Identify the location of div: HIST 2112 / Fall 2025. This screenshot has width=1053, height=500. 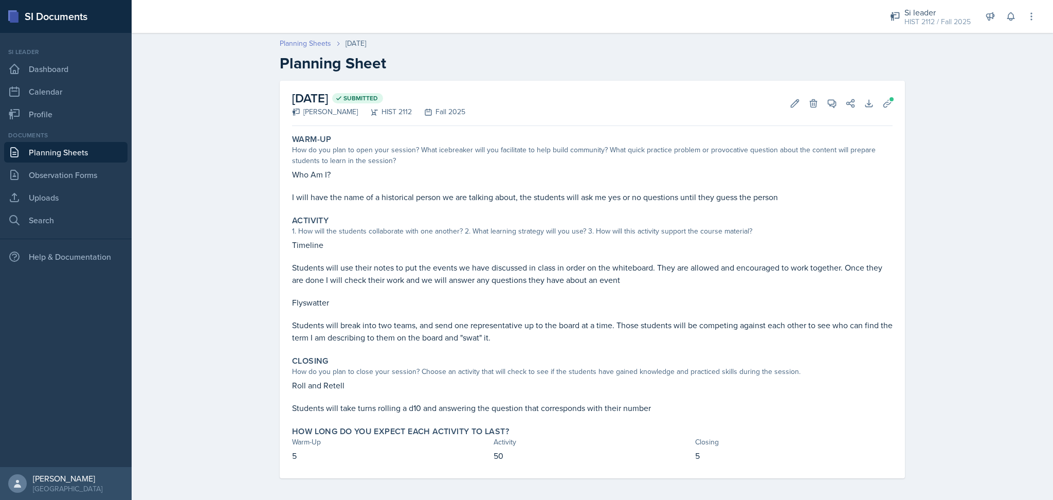
(937, 22).